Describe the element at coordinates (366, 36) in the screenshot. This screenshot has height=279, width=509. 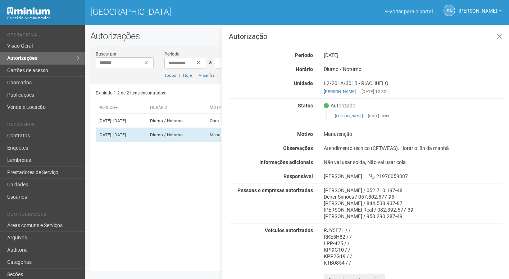
I see `h3: Autorização` at that location.